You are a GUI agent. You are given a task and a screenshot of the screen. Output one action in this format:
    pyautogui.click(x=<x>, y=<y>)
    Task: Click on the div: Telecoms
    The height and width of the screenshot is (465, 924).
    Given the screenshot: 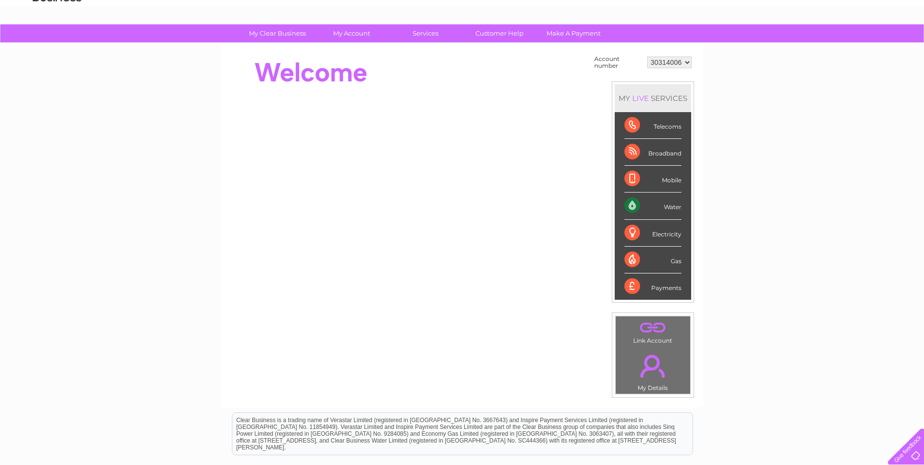 What is the action you would take?
    pyautogui.click(x=653, y=125)
    